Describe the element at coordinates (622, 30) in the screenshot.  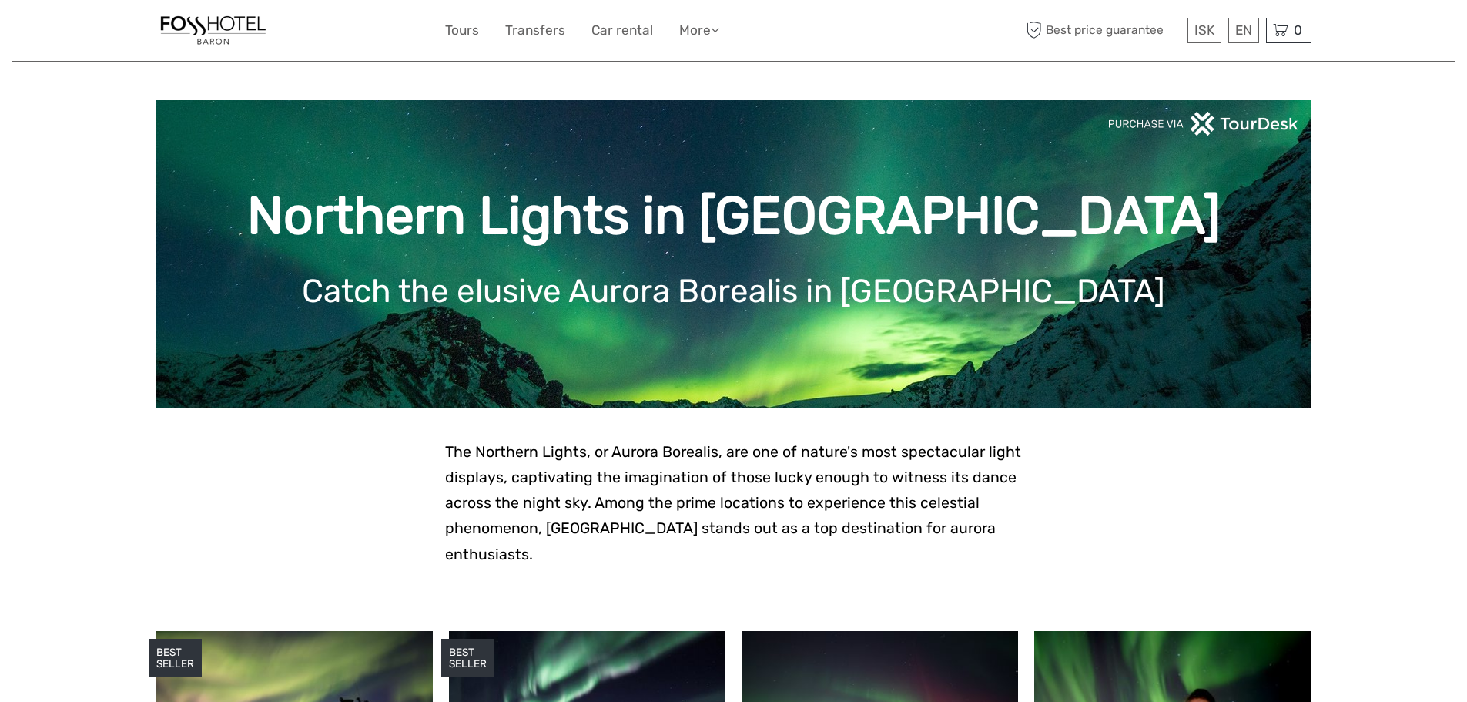
I see `a: Car rental` at that location.